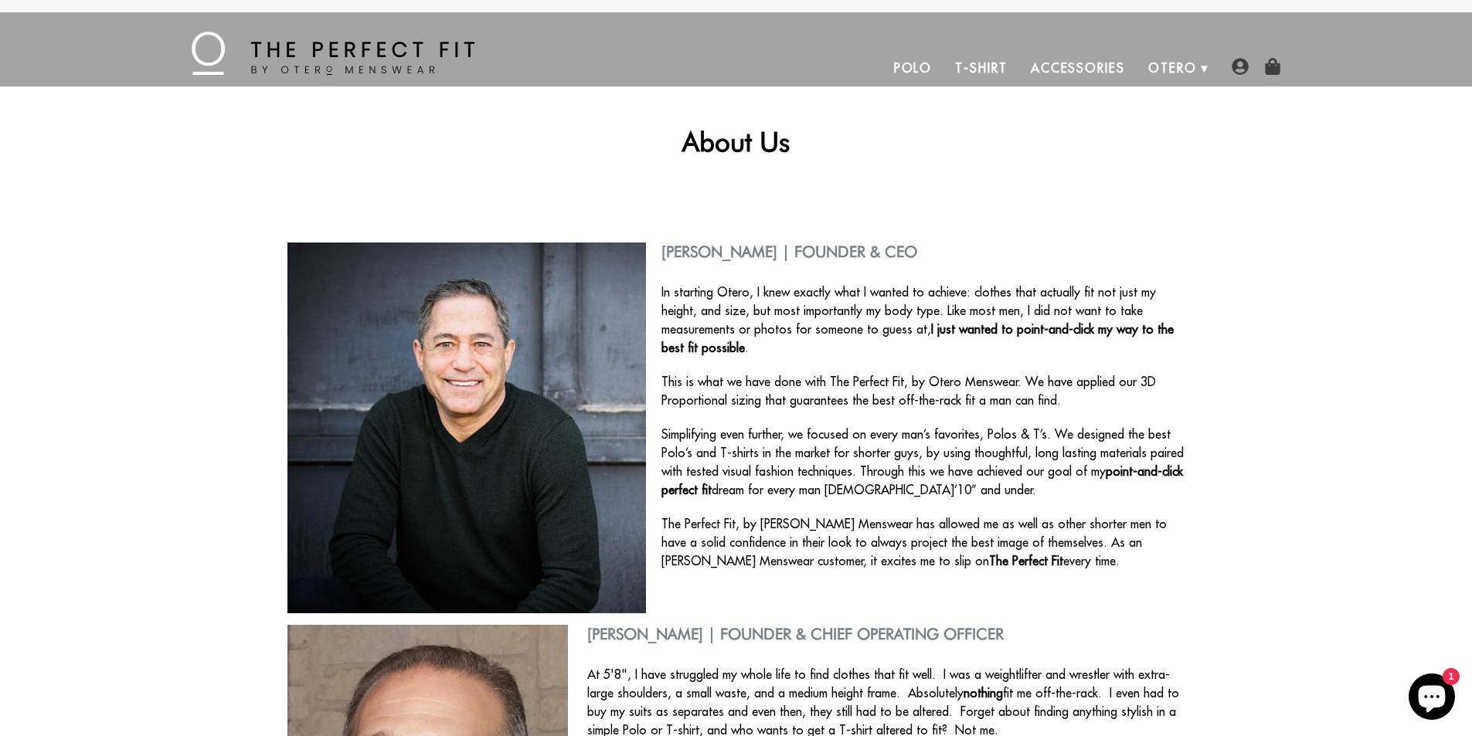 The image size is (1472, 736). Describe the element at coordinates (1272, 66) in the screenshot. I see `img: shopping-bag-icon.png` at that location.